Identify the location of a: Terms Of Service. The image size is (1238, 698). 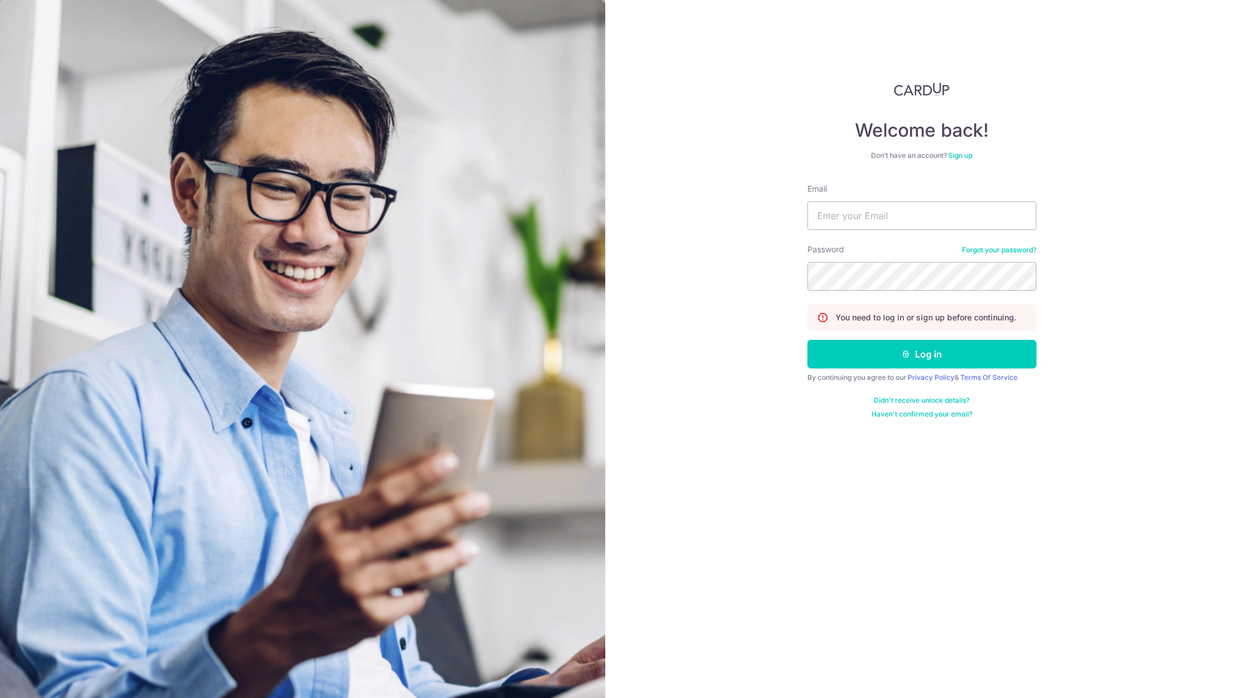
(989, 377).